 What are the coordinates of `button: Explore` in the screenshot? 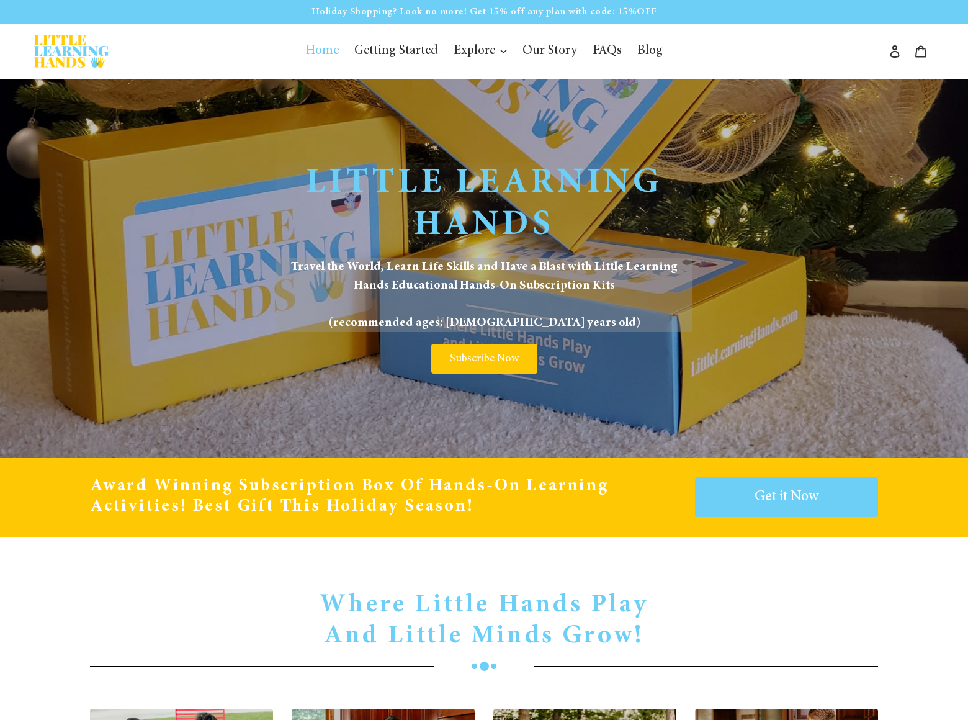 It's located at (480, 52).